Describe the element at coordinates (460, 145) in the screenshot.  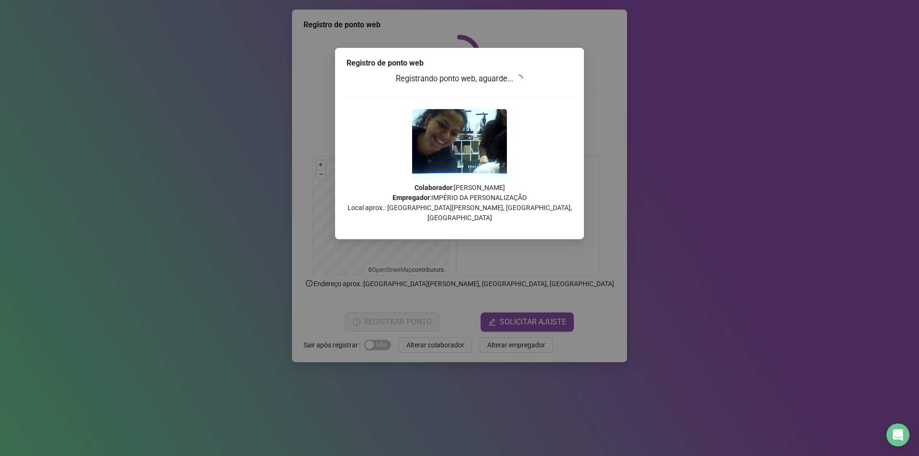
I see `img: 9k=` at that location.